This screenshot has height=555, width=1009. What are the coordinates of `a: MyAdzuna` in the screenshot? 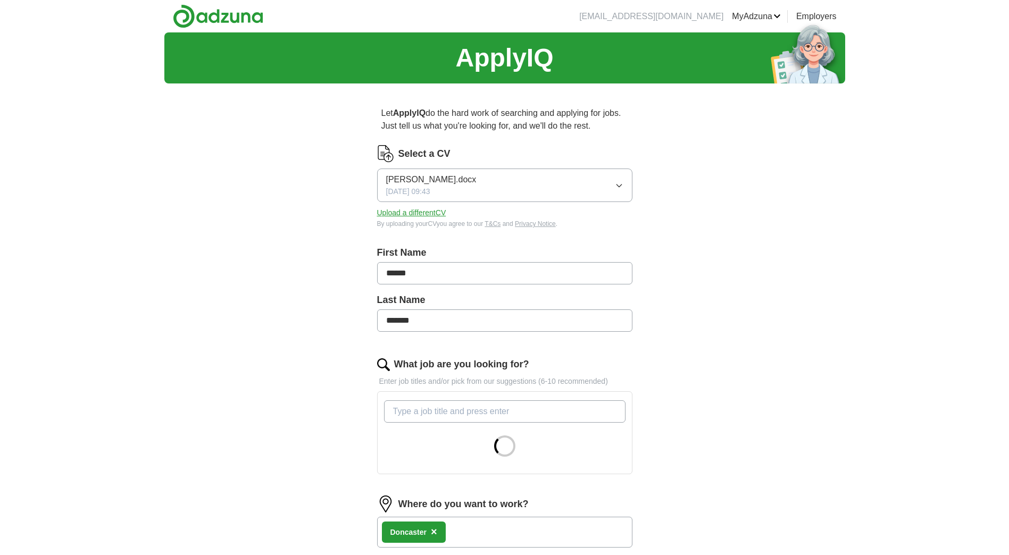 It's located at (756, 16).